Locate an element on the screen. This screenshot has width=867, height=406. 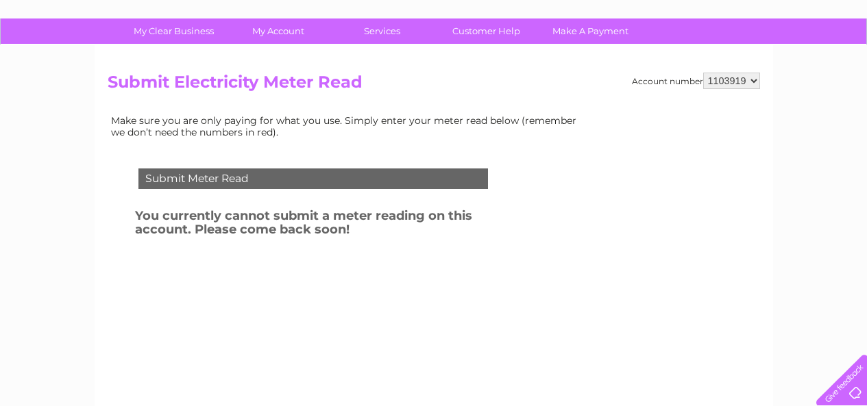
a: Telecoms is located at coordinates (719, 63).